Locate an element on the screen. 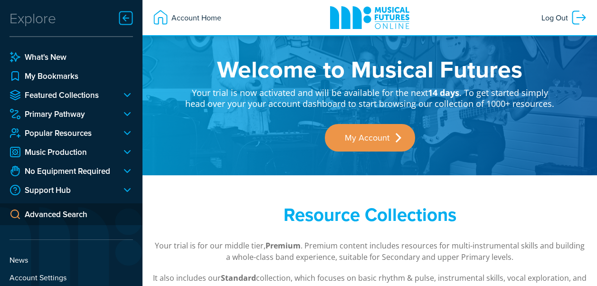 The width and height of the screenshot is (597, 286). a: Support Hub is located at coordinates (62, 190).